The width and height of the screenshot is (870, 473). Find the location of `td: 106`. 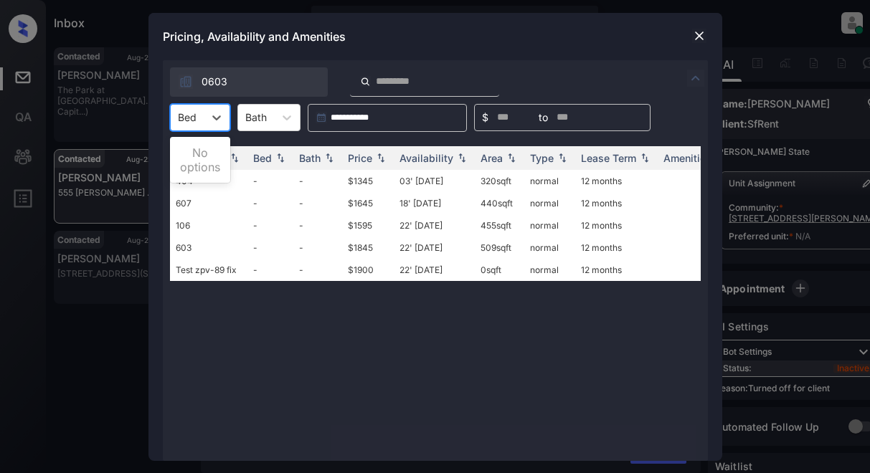

td: 106 is located at coordinates (209, 225).